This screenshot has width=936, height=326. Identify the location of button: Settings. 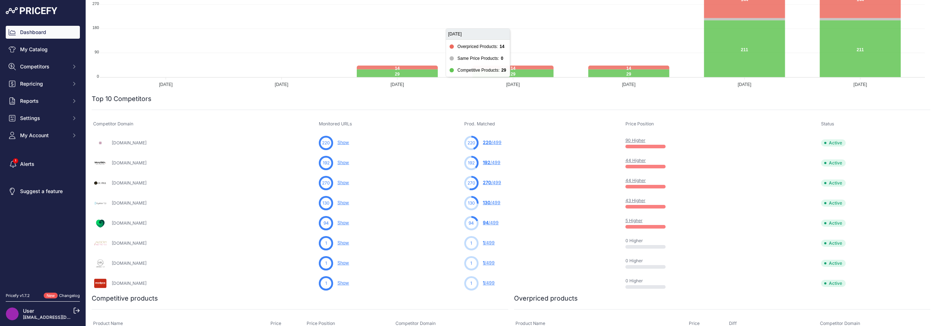
(43, 118).